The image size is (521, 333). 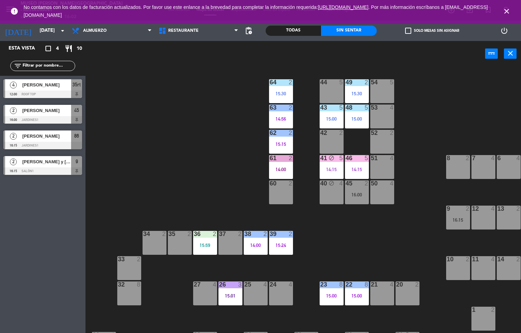 I want to click on div: 11, so click(x=472, y=259).